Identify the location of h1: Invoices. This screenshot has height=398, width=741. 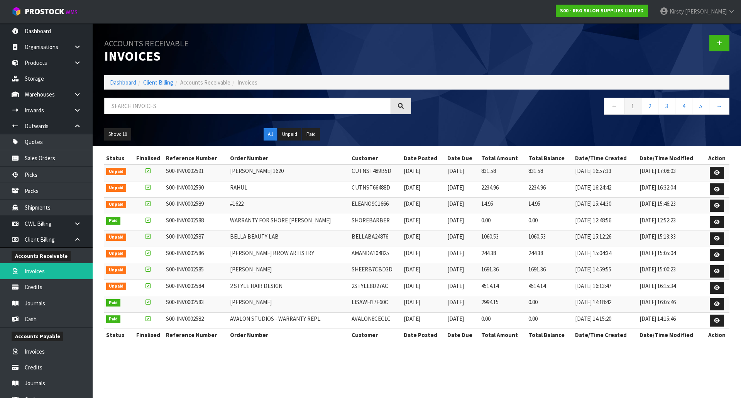
(257, 49).